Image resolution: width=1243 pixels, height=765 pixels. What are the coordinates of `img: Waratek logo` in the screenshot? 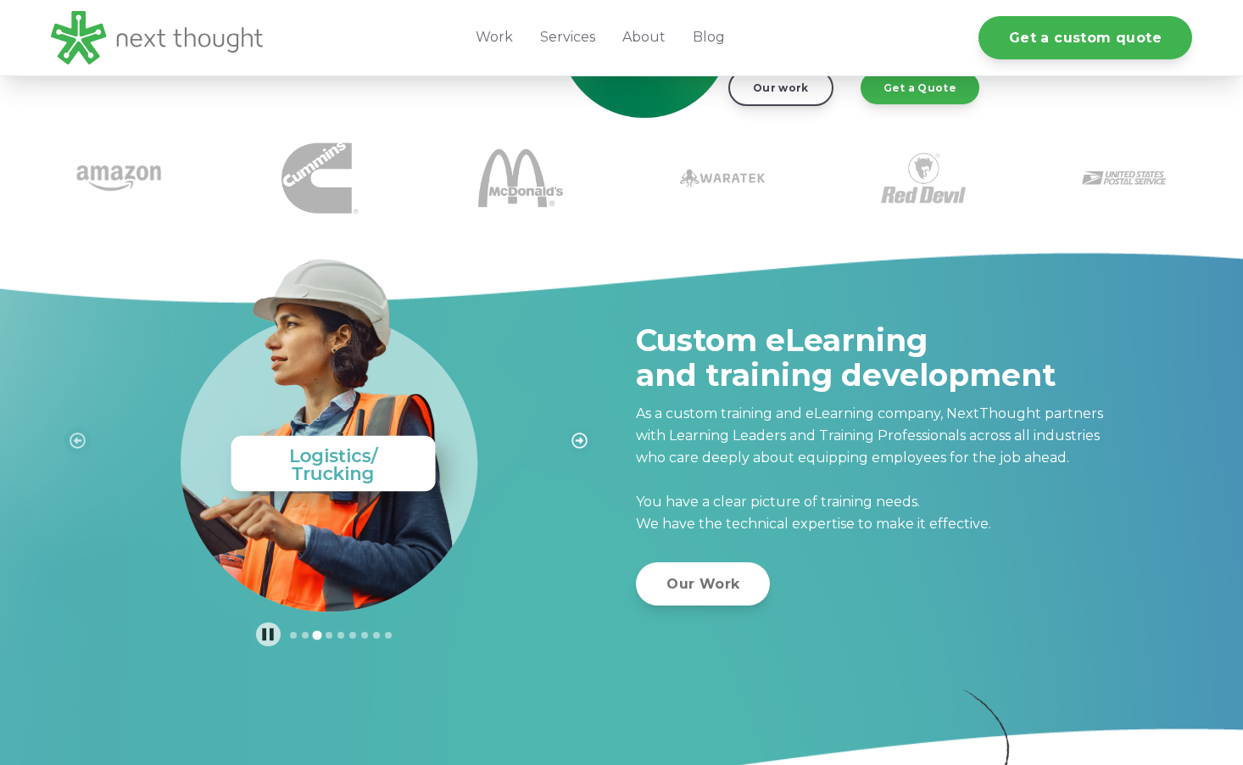 It's located at (722, 178).